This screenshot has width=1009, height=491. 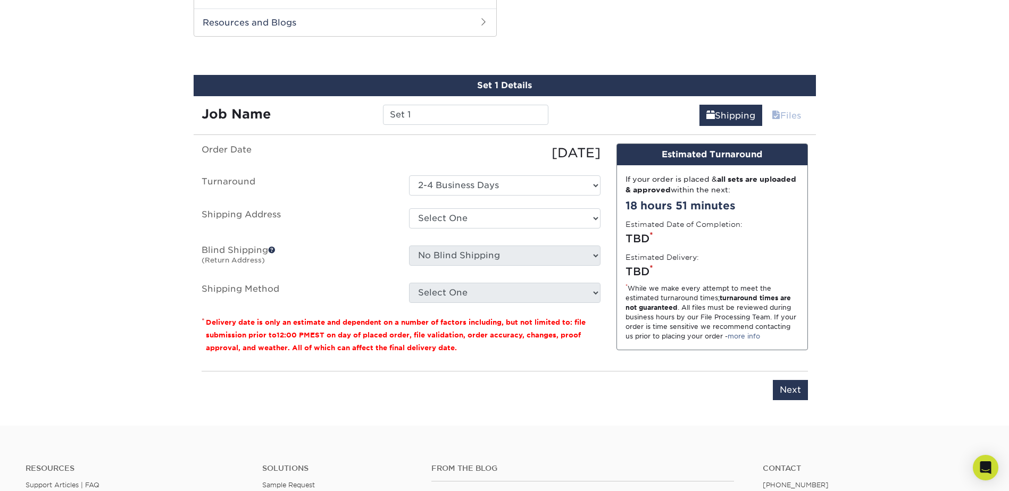 What do you see at coordinates (297, 221) in the screenshot?
I see `label: Shipping Address` at bounding box center [297, 221].